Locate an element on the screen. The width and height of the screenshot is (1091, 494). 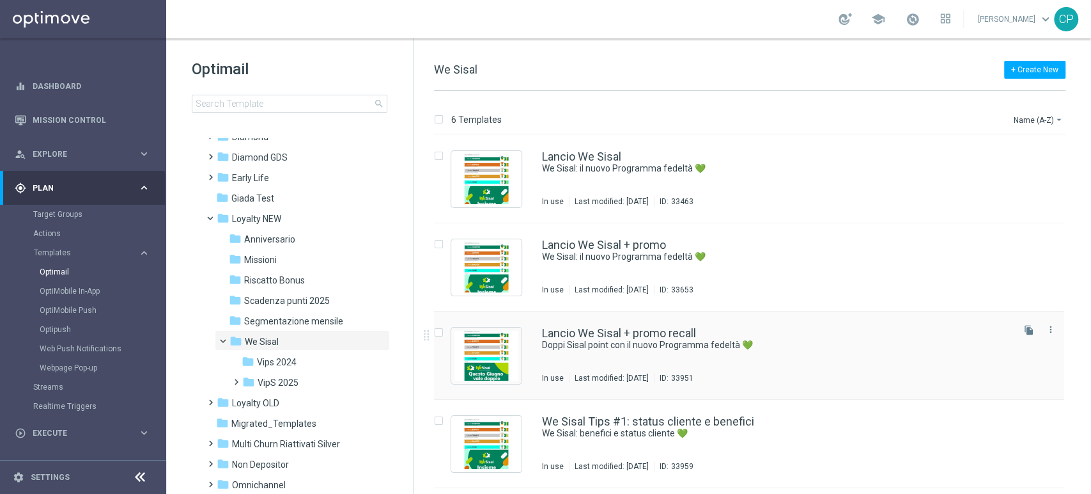
span: Diamond GDS is located at coordinates (260, 157).